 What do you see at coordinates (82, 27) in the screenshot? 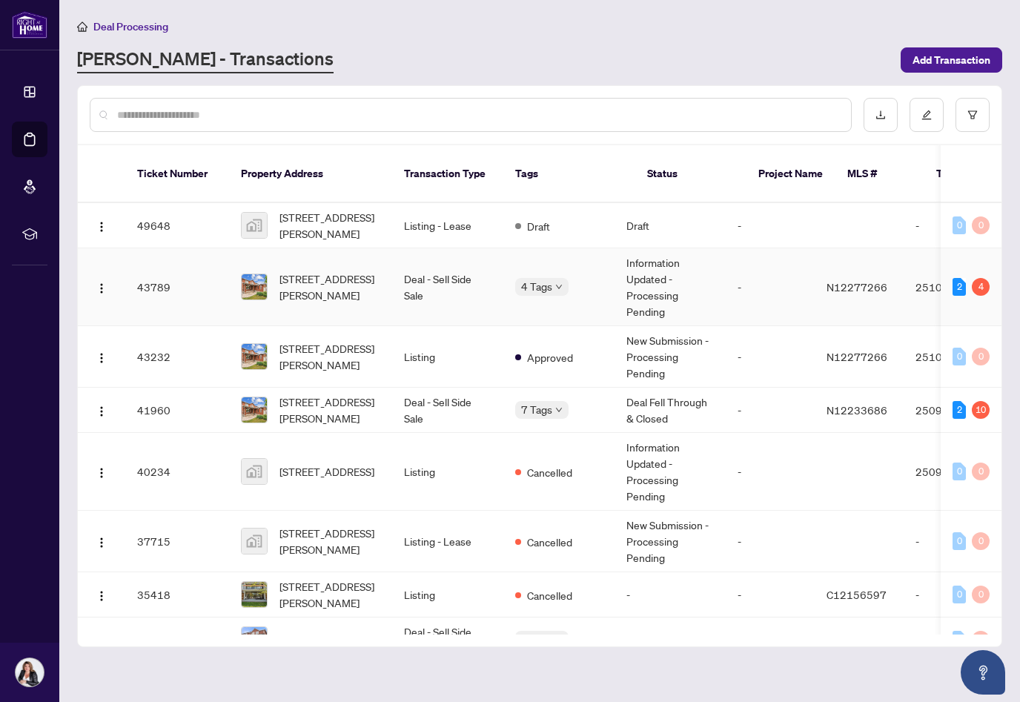
I see `span: home` at bounding box center [82, 27].